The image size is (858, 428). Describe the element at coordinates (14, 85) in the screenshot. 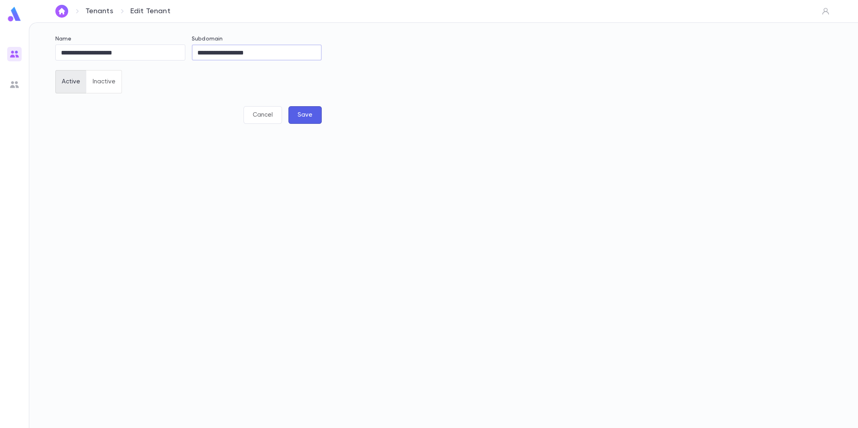

I see `img: users_grey.add6a7b1bacd1fe57131ad36919bb8de.svg` at that location.